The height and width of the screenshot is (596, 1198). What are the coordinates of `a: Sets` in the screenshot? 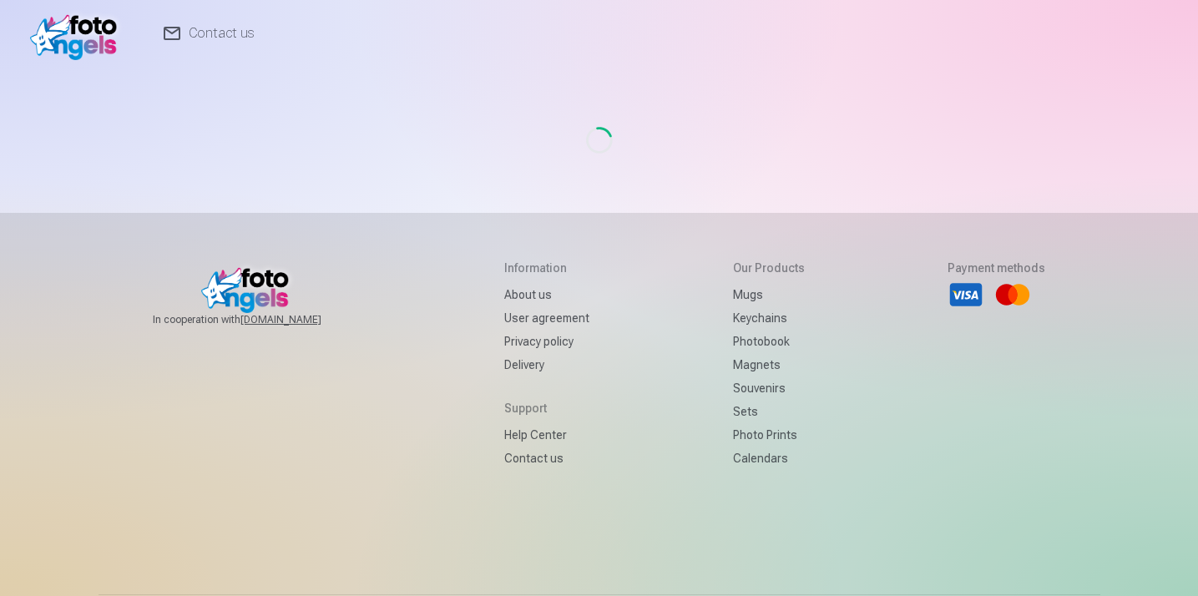 It's located at (769, 412).